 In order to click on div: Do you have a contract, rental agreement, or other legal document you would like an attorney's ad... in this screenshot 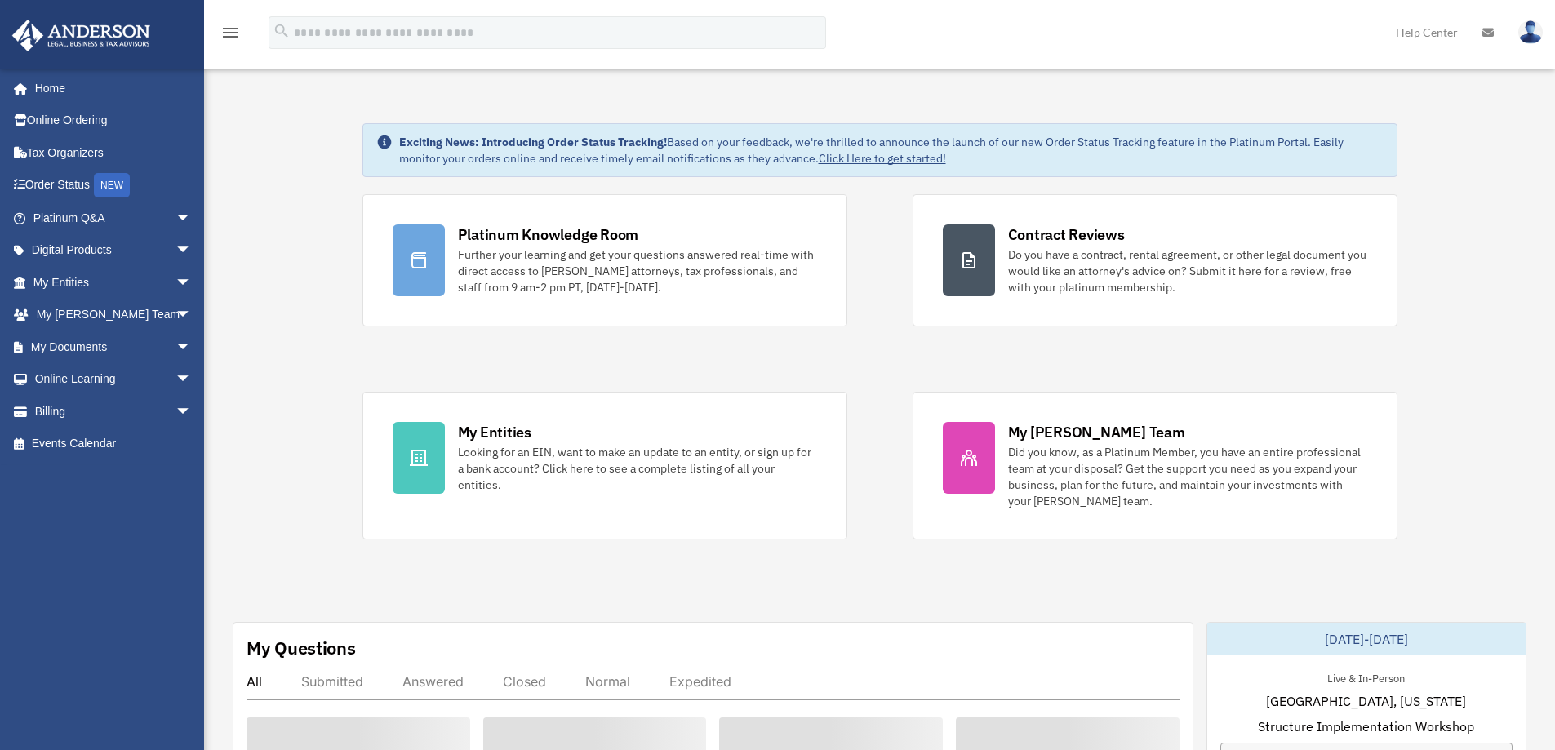, I will do `click(1188, 271)`.